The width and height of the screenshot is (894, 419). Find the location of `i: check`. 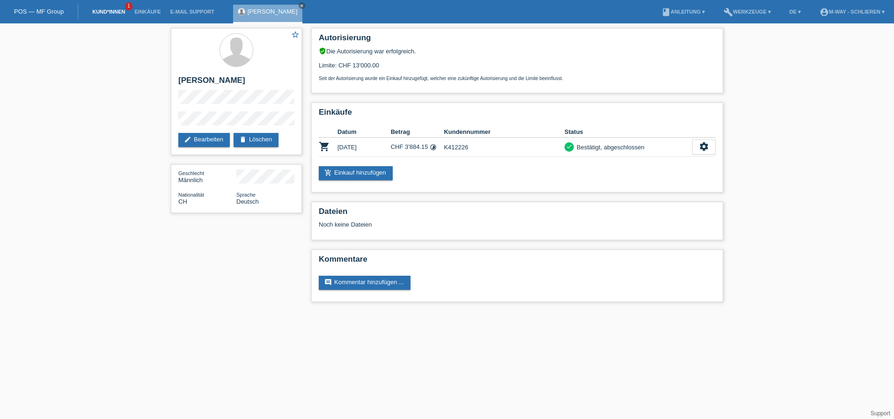

i: check is located at coordinates (569, 146).